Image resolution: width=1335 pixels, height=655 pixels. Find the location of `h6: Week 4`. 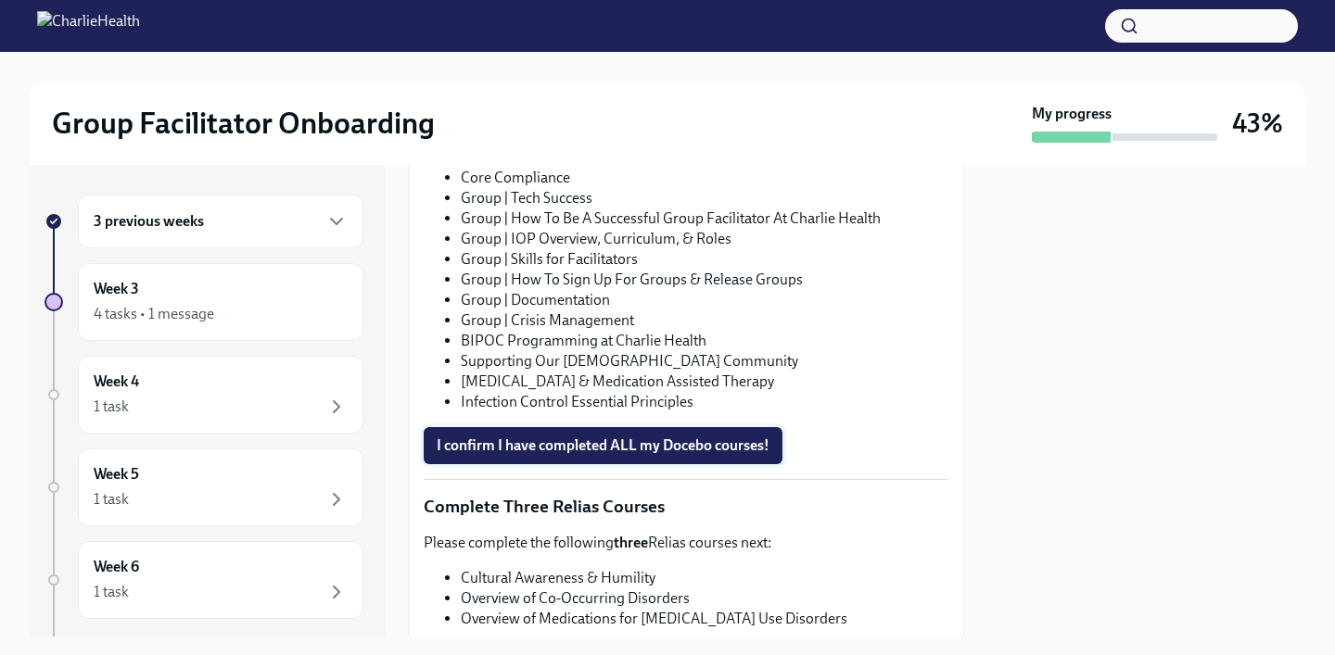

h6: Week 4 is located at coordinates (116, 382).